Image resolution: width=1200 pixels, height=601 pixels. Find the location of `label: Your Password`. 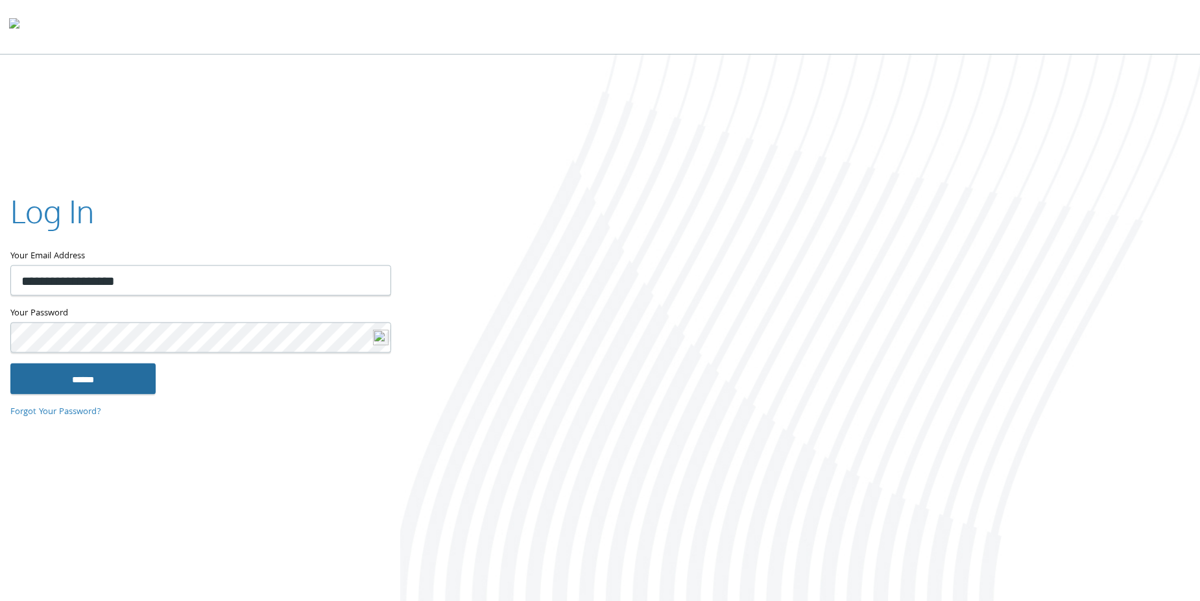

label: Your Password is located at coordinates (200, 314).